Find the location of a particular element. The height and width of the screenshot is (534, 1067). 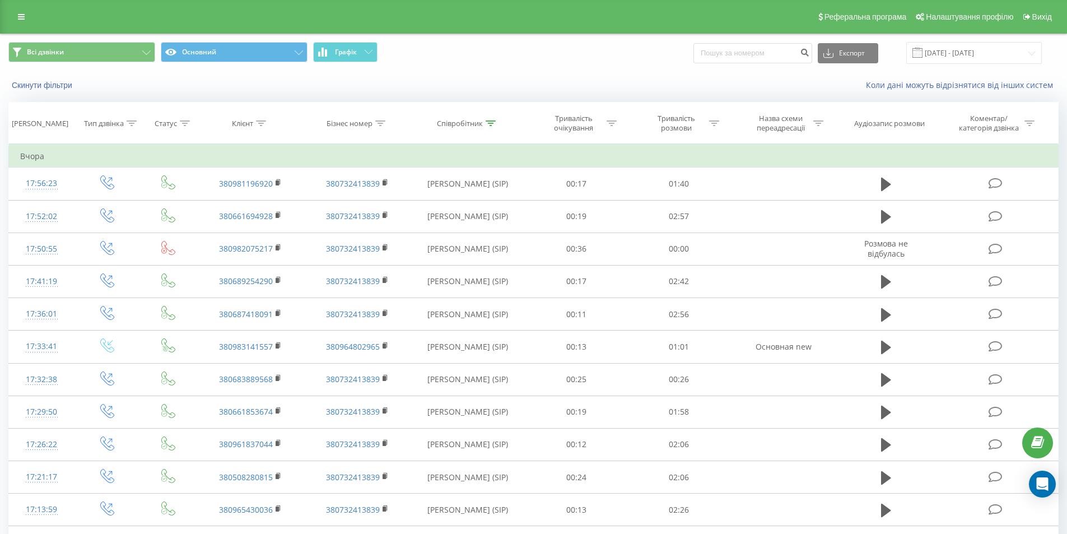

span: Всі дзвінки is located at coordinates (45, 52).